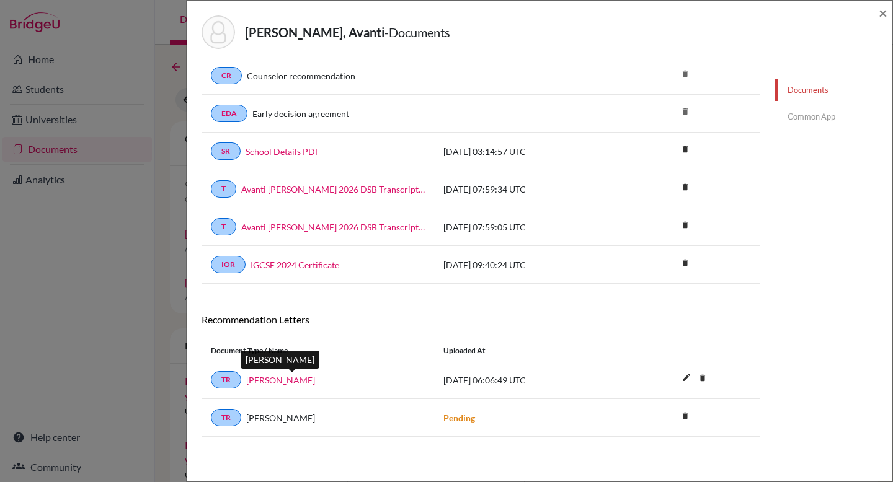 The height and width of the screenshot is (482, 893). I want to click on span: - Documents, so click(417, 32).